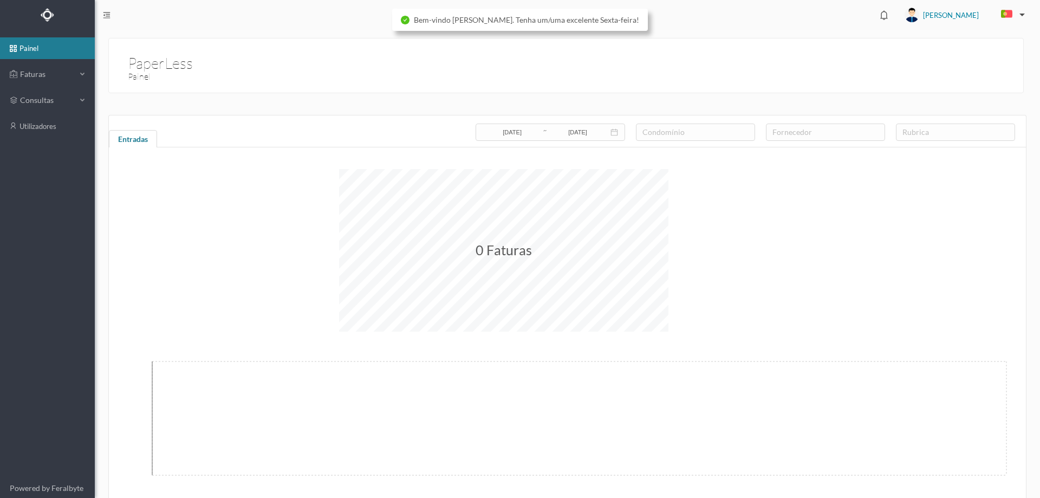  Describe the element at coordinates (405, 20) in the screenshot. I see `i: icon: check-circle` at that location.